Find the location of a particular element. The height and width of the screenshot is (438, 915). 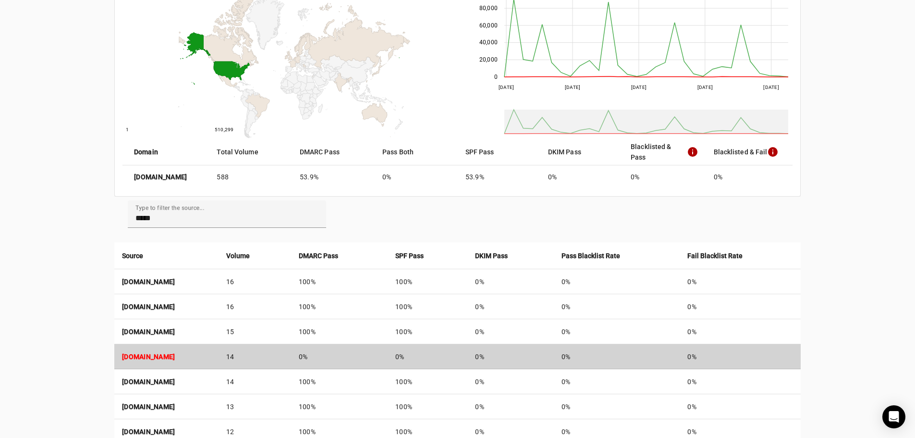

div: Source is located at coordinates (166, 256).